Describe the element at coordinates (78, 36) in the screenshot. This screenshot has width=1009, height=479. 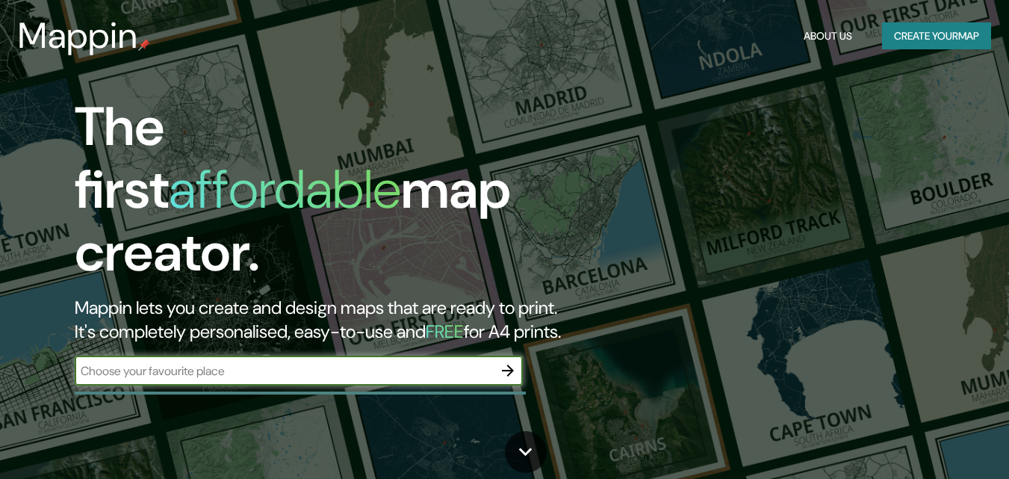
I see `h3: Mappin` at that location.